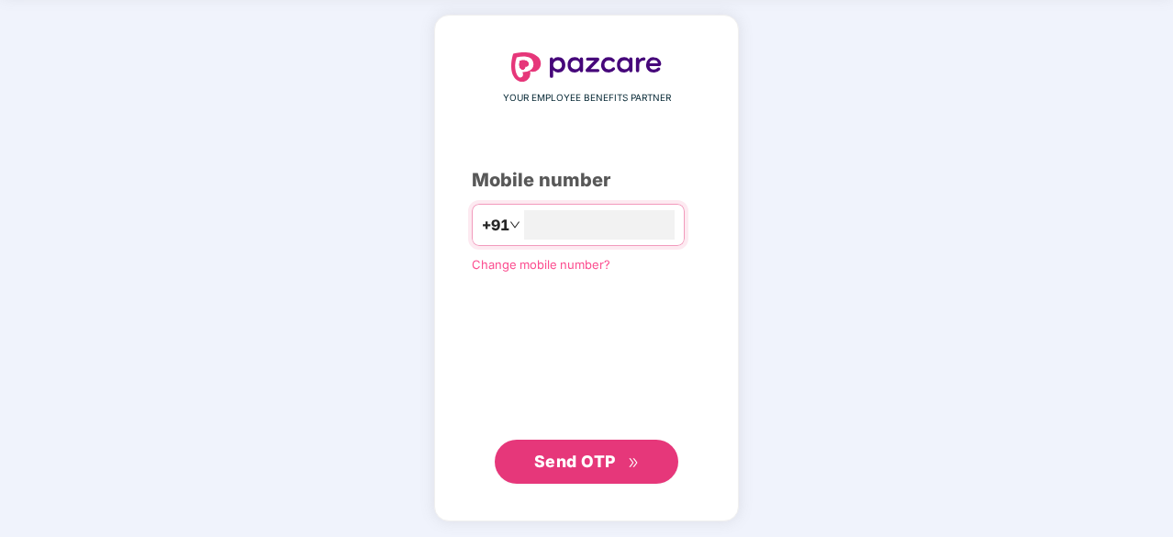  What do you see at coordinates (587, 98) in the screenshot?
I see `span: YOUR EMPLOYEE BENEFITS PARTNER` at bounding box center [587, 98].